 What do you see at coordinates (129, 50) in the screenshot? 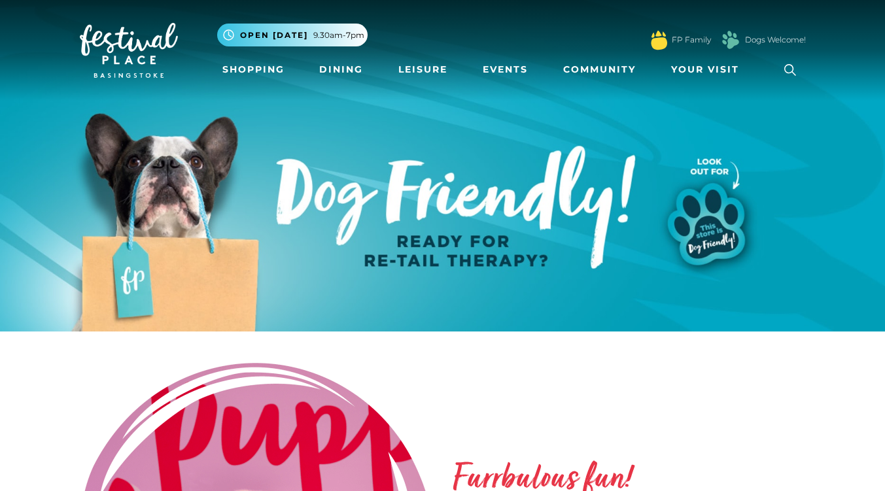
I see `img: Festival Place Logo` at bounding box center [129, 50].